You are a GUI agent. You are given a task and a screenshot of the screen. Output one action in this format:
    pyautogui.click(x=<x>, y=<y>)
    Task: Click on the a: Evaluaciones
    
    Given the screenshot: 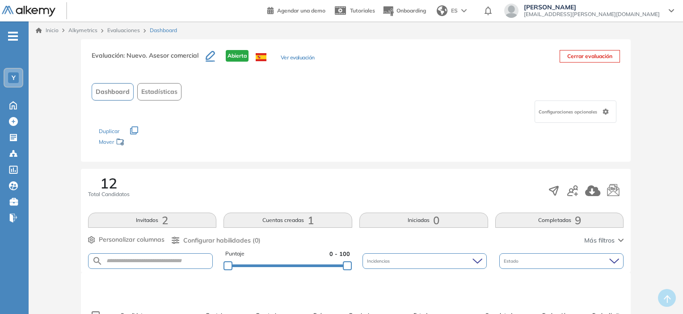 What is the action you would take?
    pyautogui.click(x=123, y=30)
    